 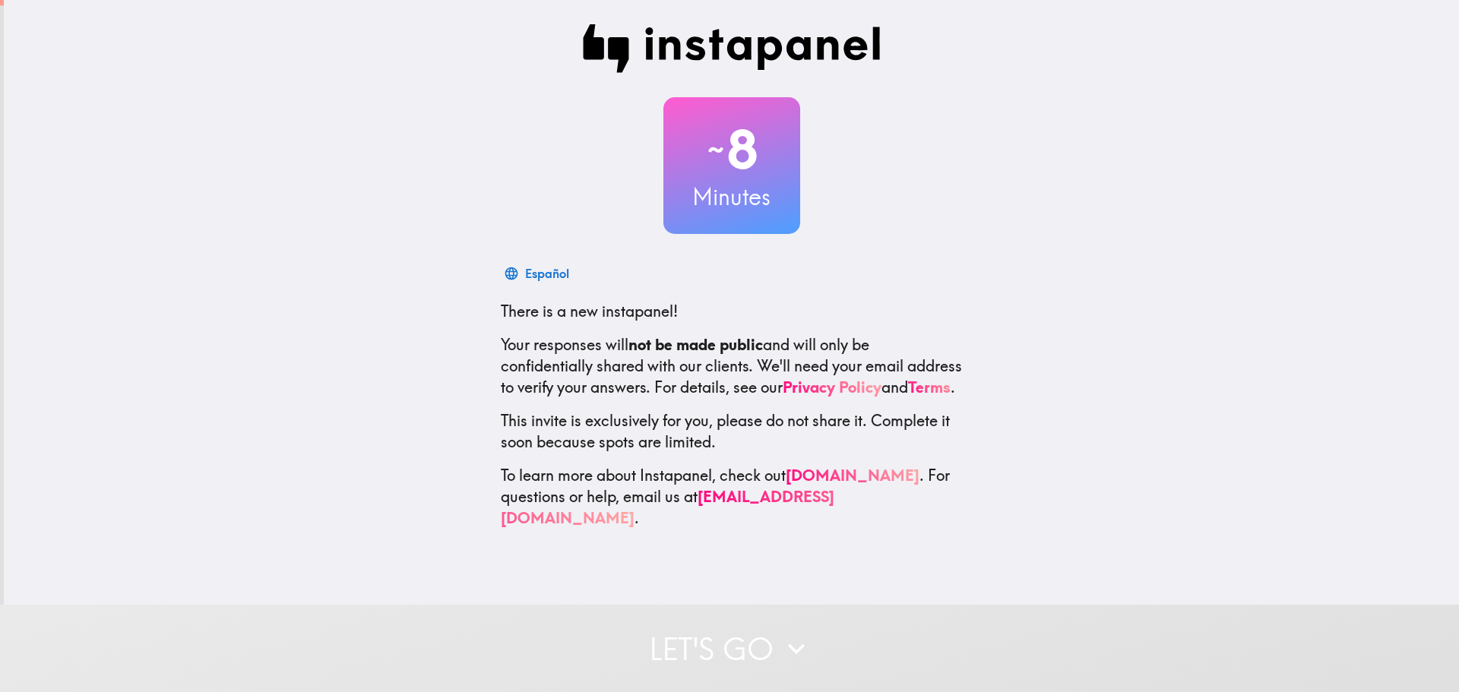 I want to click on h3: Minutes, so click(x=732, y=197).